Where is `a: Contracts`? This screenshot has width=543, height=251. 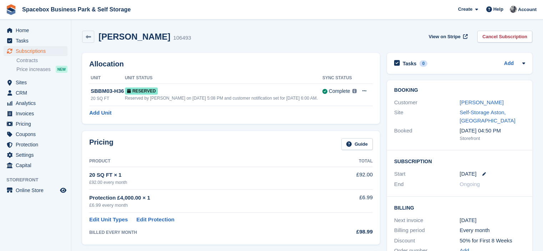
a: Contracts is located at coordinates (42, 60).